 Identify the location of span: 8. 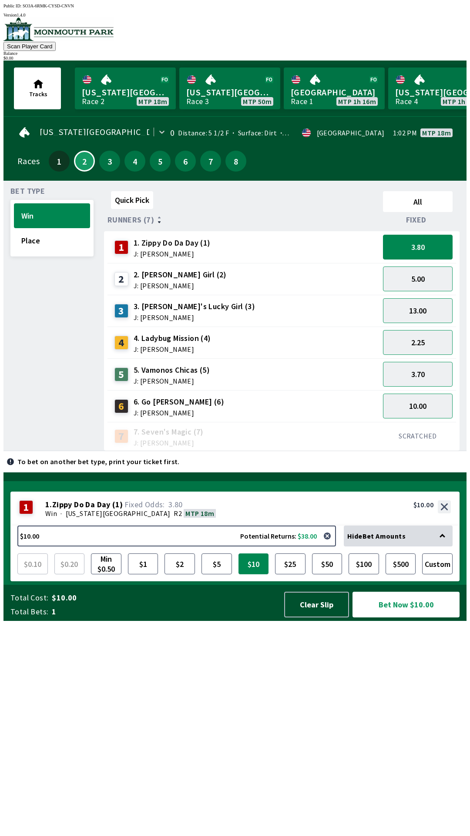
(236, 161).